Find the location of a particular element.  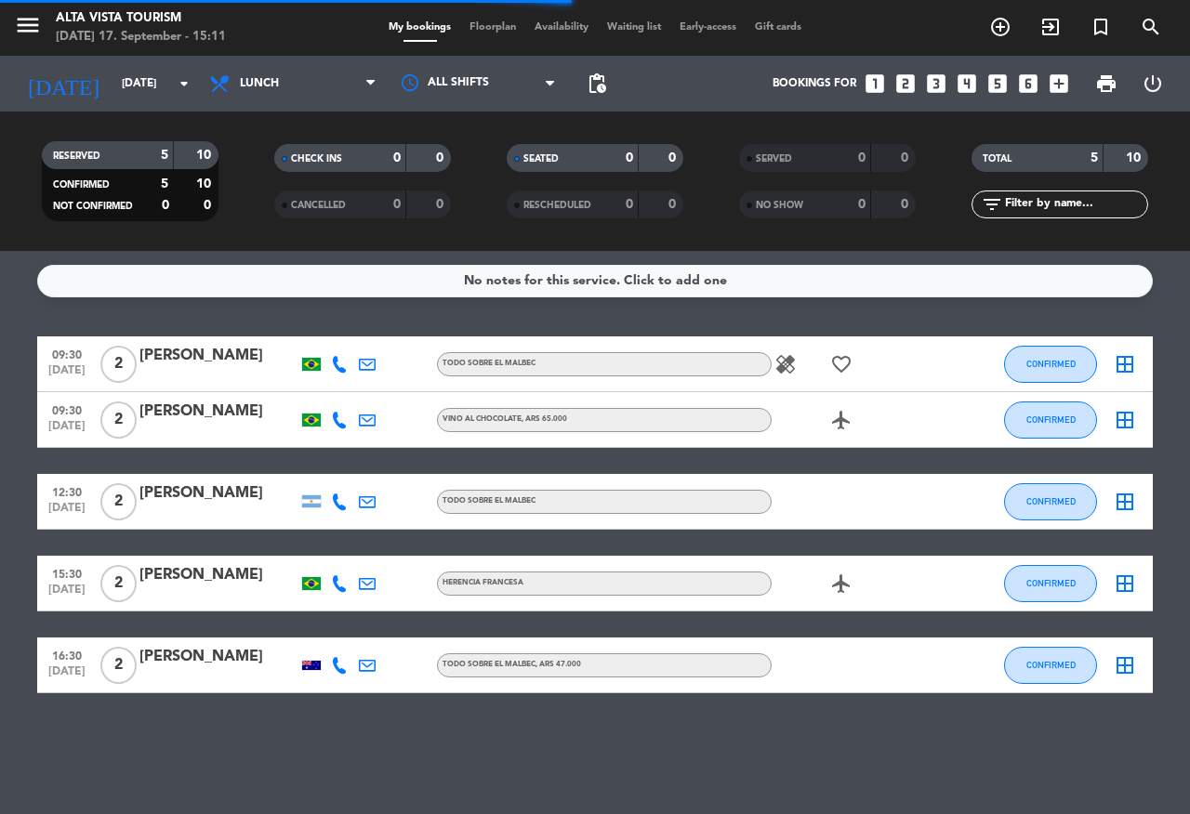

span: CANCELLED is located at coordinates (318, 205).